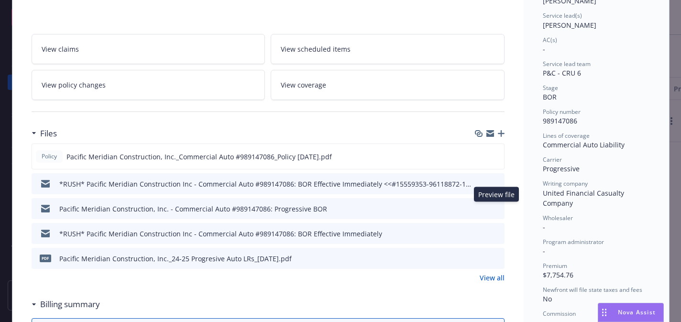 This screenshot has width=681, height=322. Describe the element at coordinates (387, 85) in the screenshot. I see `a: View coverage` at that location.